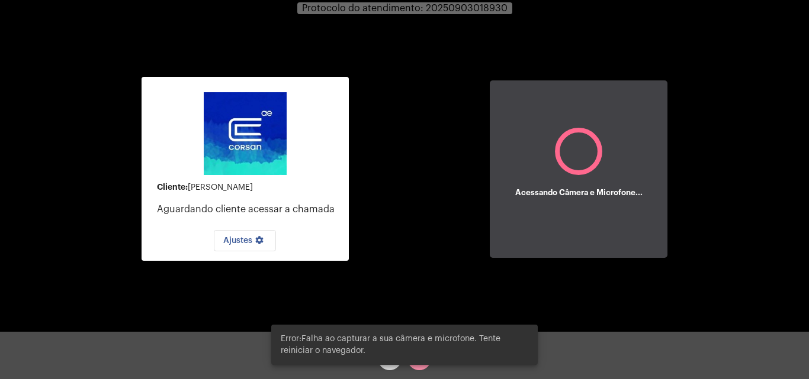 This screenshot has height=379, width=809. I want to click on p: Aguardando cliente acessar a chamada, so click(248, 210).